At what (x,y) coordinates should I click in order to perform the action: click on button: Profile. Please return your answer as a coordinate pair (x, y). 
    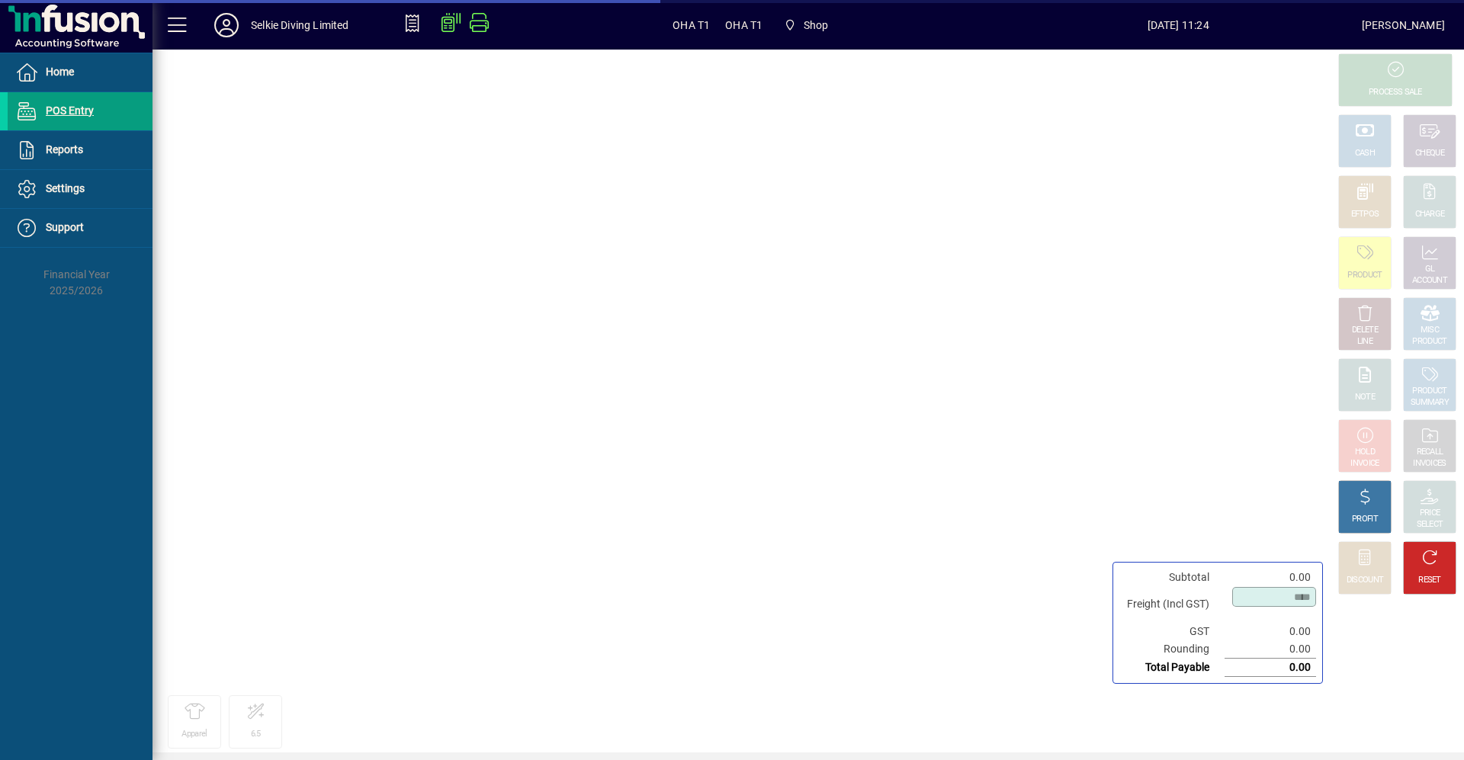
    Looking at the image, I should click on (226, 25).